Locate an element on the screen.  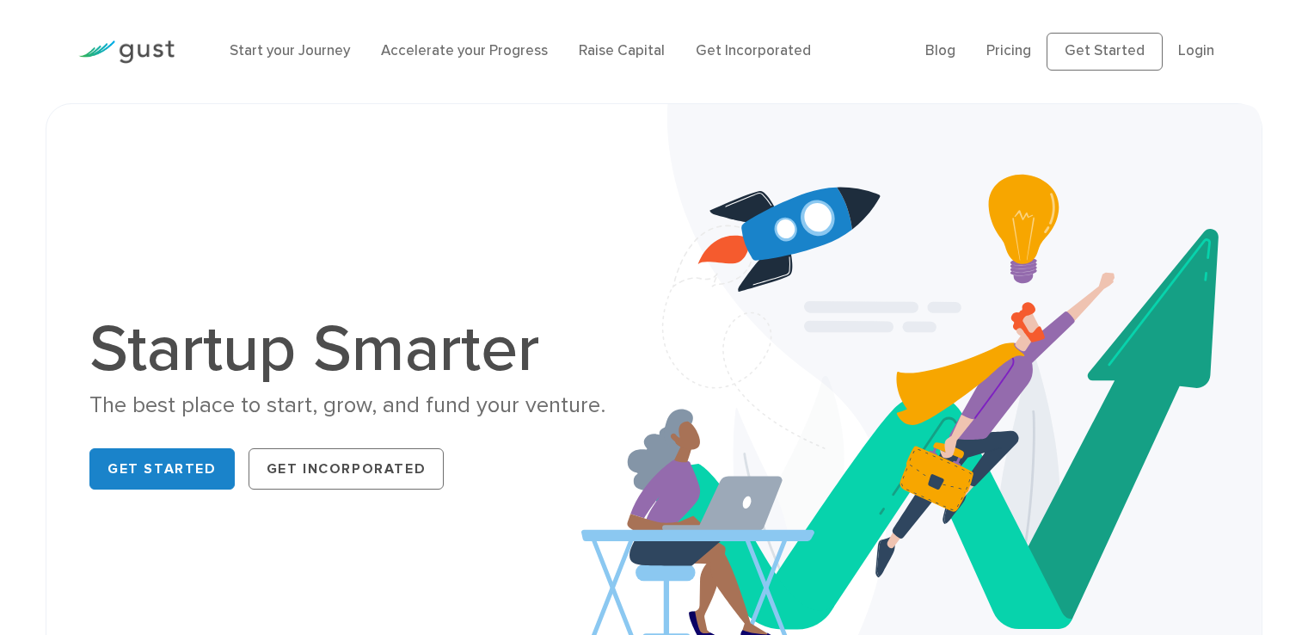
a: Login is located at coordinates (1196, 51).